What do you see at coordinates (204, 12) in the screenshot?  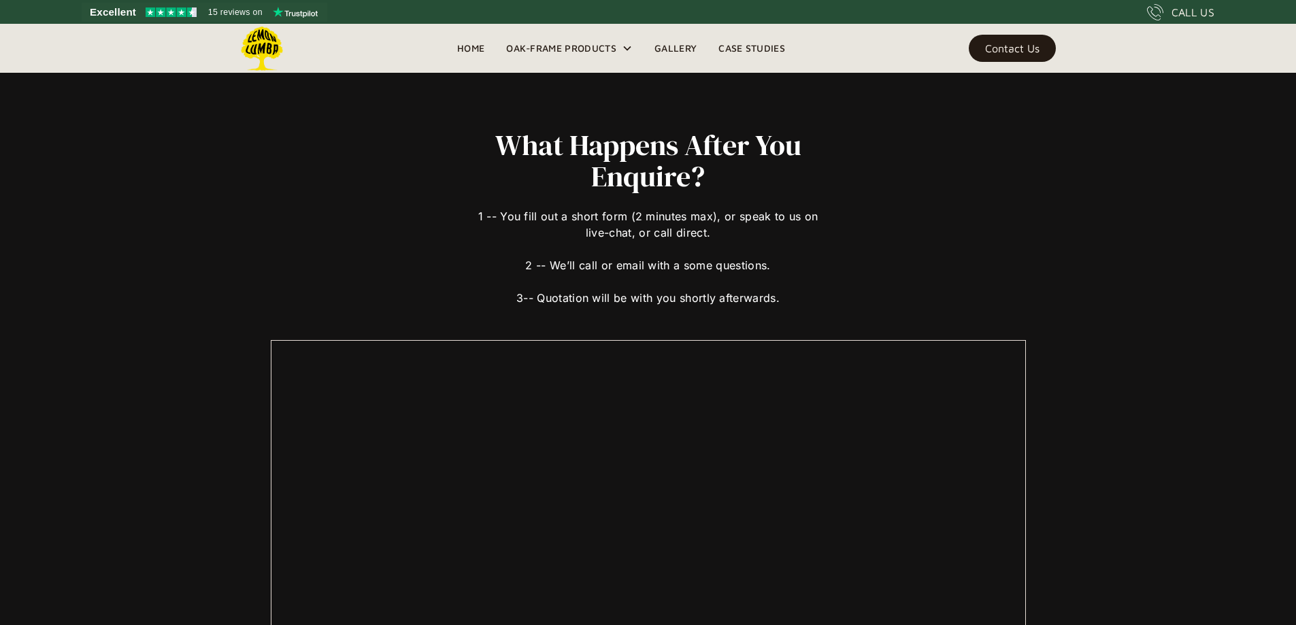 I see `a: See Lemon Lumba reviews on Trustpilot` at bounding box center [204, 12].